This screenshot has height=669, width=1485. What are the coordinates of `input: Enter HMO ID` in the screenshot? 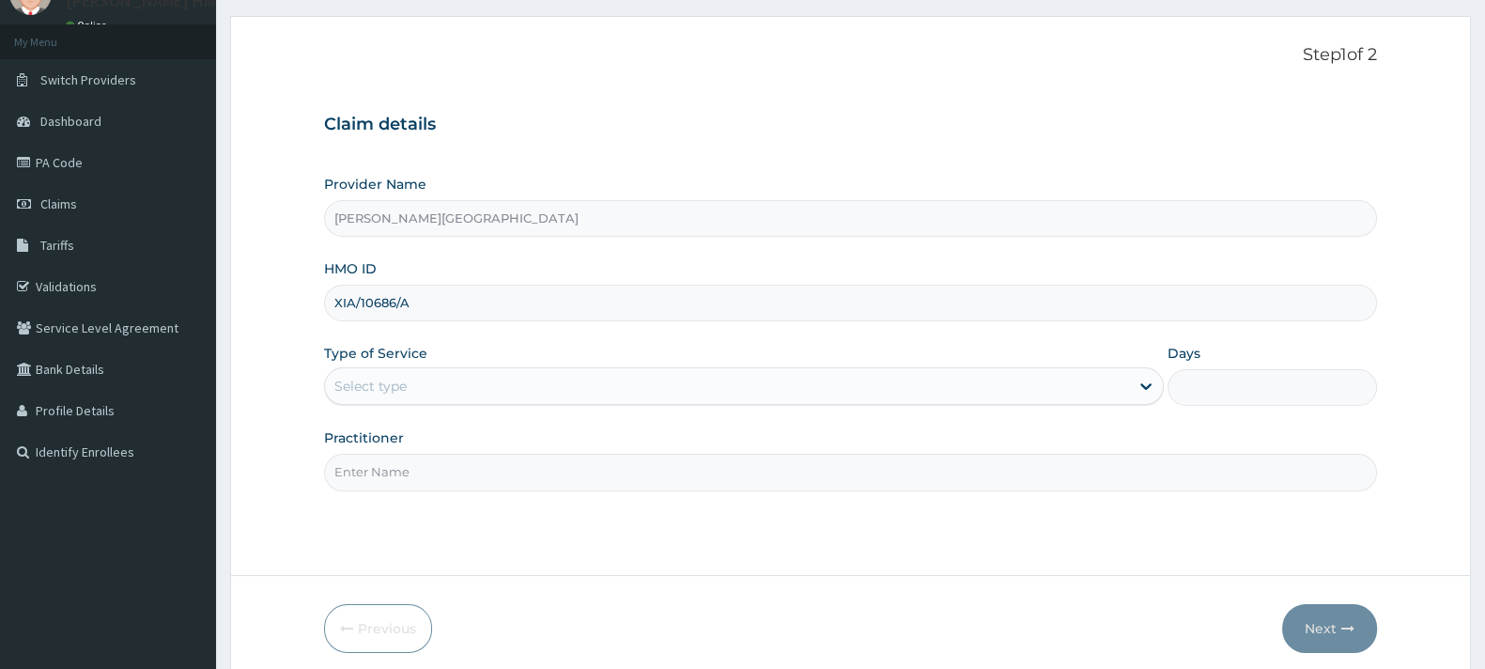 It's located at (850, 302).